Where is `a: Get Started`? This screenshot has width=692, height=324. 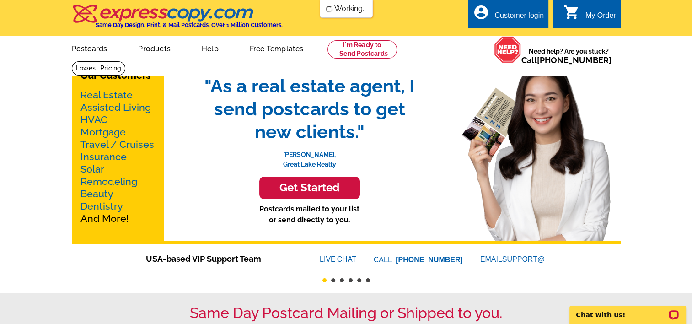 a: Get Started is located at coordinates (310, 188).